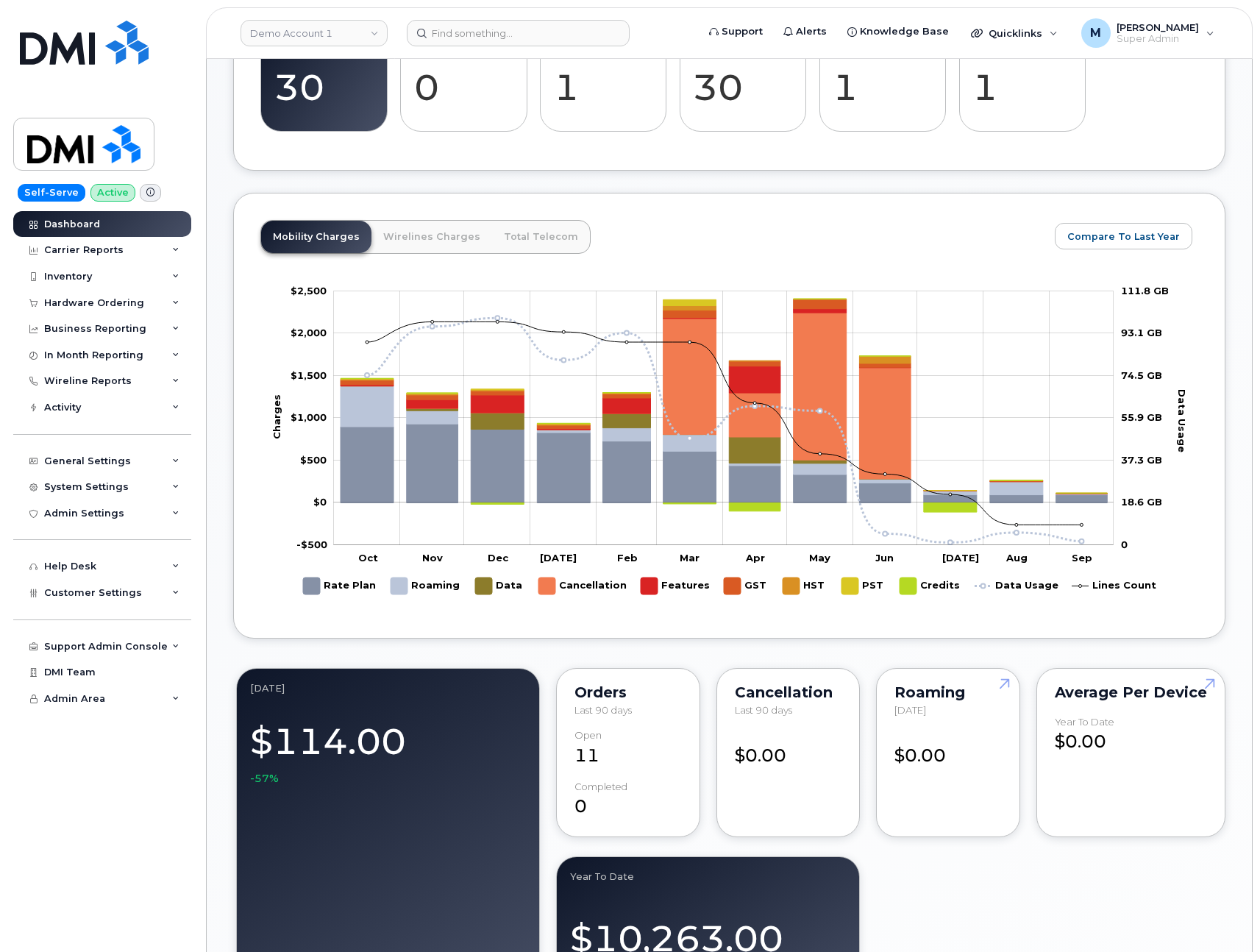  I want to click on tspan: -$500, so click(312, 544).